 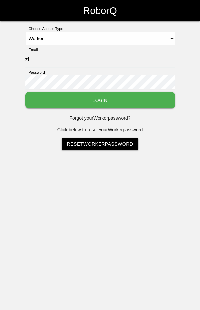 What do you see at coordinates (44, 29) in the screenshot?
I see `label: Choose Access Type` at bounding box center [44, 29].